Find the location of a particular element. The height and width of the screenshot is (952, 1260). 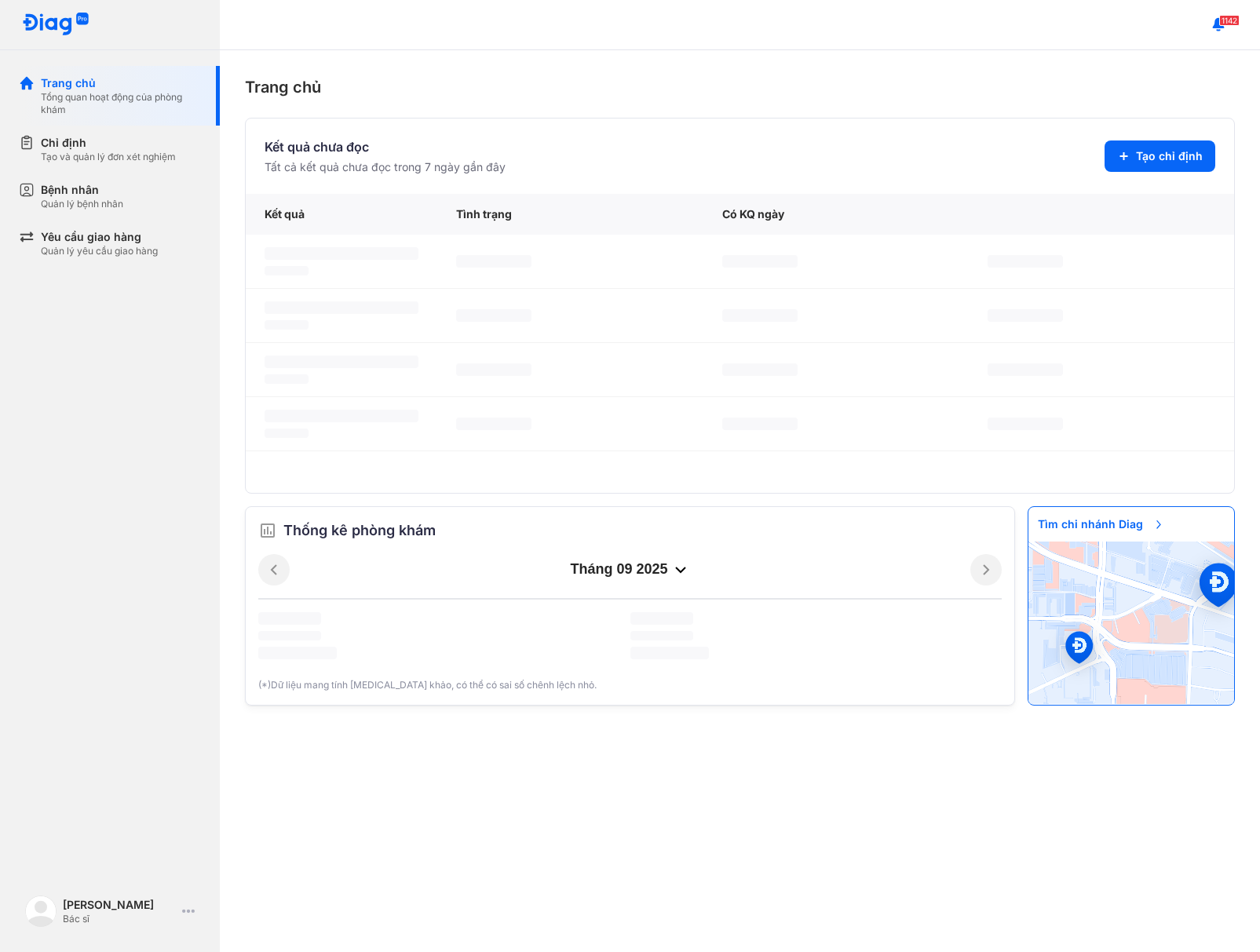

div: Có KQ ngày is located at coordinates (836, 214).